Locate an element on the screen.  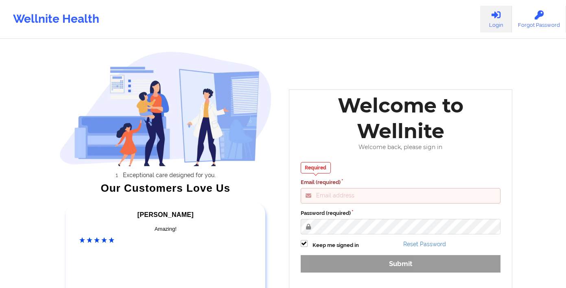
div: Required is located at coordinates (316, 168).